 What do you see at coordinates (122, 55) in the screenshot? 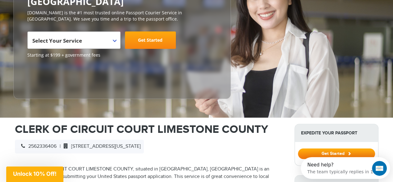
I see `span: Starting at $199 + government fees` at bounding box center [122, 55].